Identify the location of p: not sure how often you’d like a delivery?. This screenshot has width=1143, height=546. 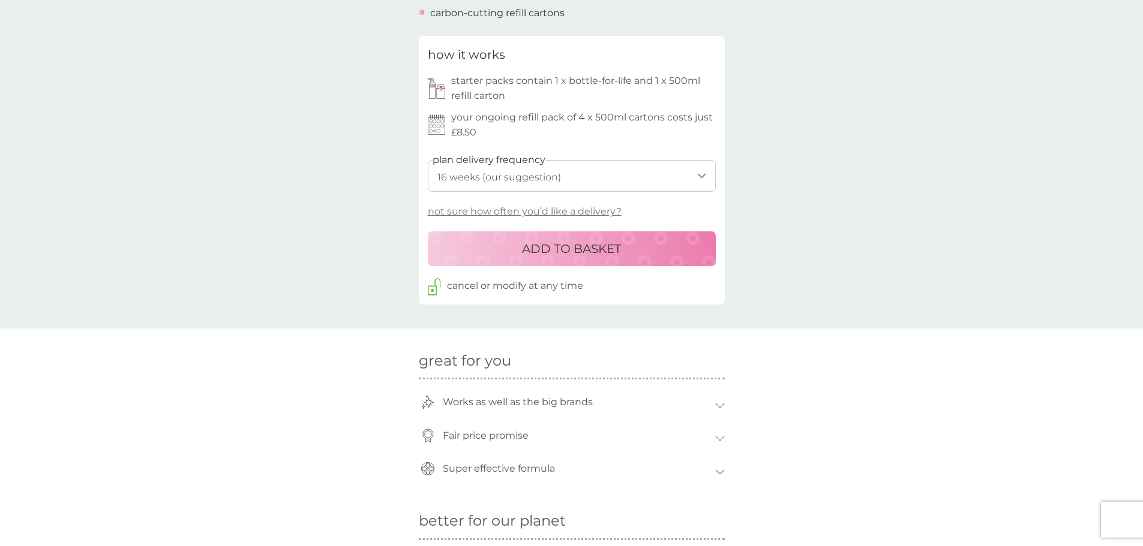
(524, 212).